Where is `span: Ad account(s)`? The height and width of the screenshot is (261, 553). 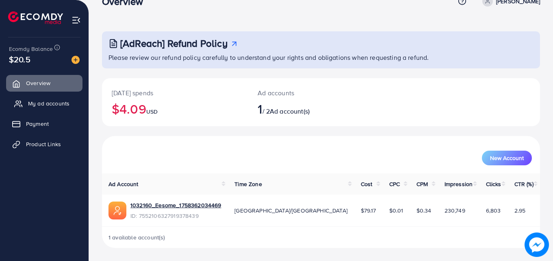 span: Ad account(s) is located at coordinates (290, 111).